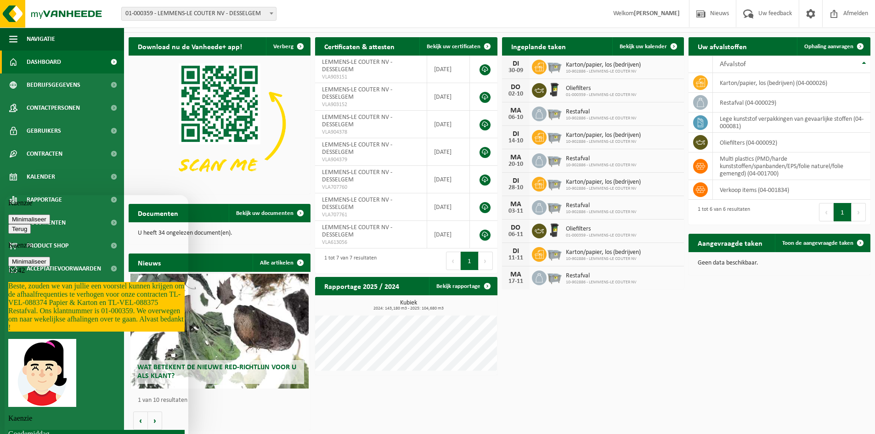 The image size is (875, 434). What do you see at coordinates (791, 190) in the screenshot?
I see `td: verkoop items (04-001834)` at bounding box center [791, 190].